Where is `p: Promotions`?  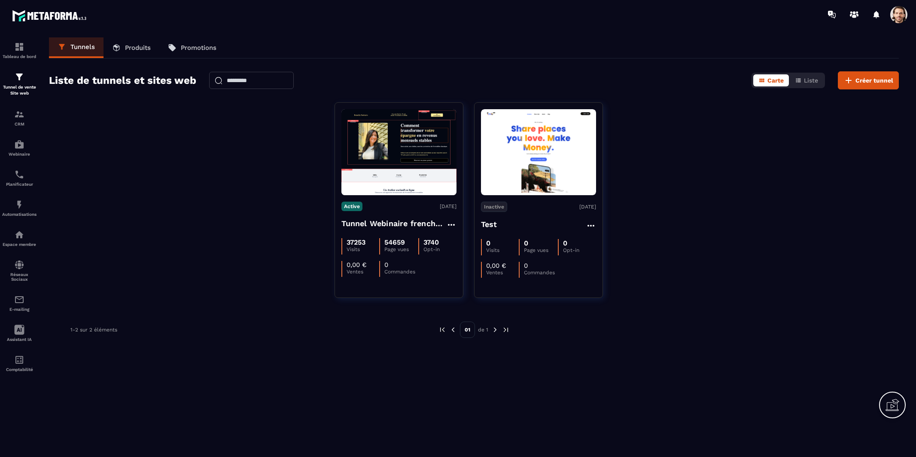
p: Promotions is located at coordinates (198, 48).